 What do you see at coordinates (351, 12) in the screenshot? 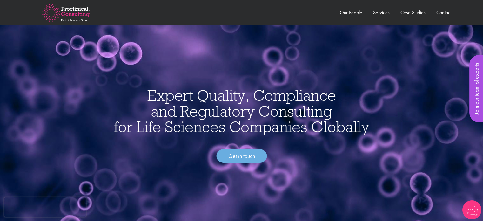
I see `a: Our People` at bounding box center [351, 12].